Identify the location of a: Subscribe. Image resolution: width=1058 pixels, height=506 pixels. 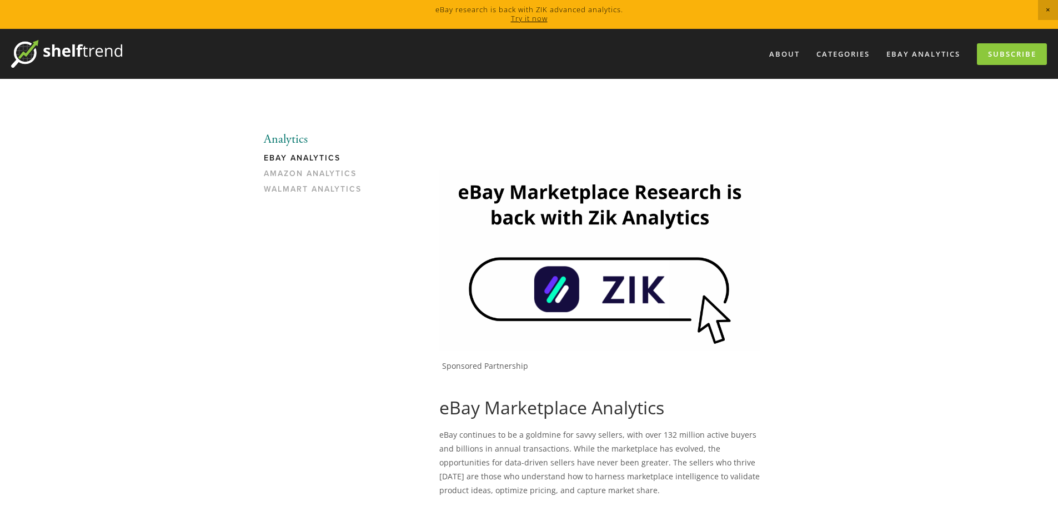
(1011, 54).